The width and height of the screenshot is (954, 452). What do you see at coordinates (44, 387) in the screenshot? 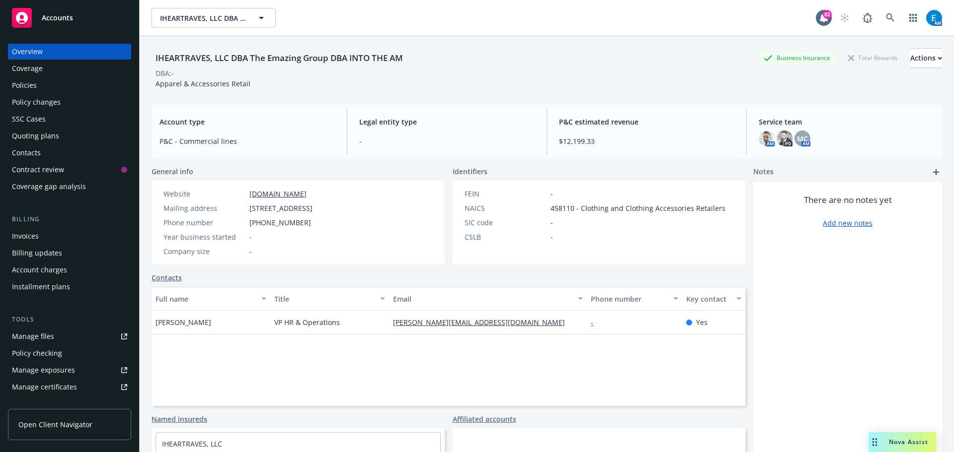
I see `div: Manage certificates` at bounding box center [44, 387].